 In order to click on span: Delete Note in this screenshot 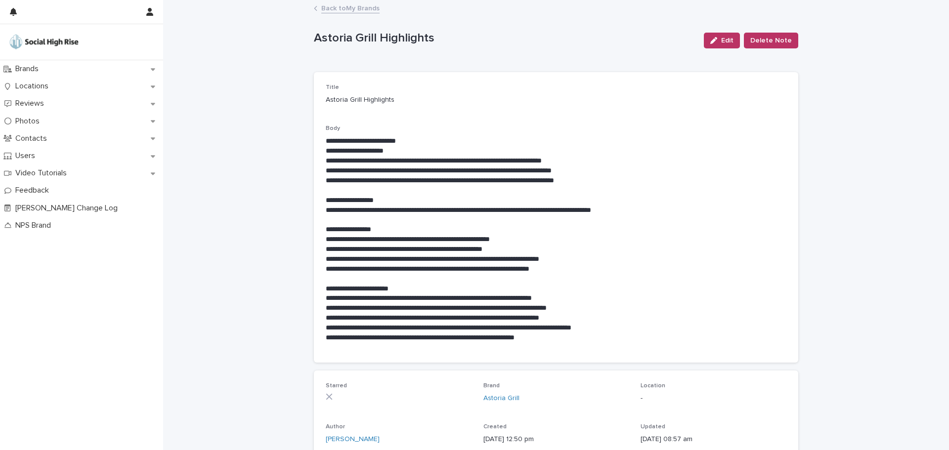, I will do `click(771, 41)`.